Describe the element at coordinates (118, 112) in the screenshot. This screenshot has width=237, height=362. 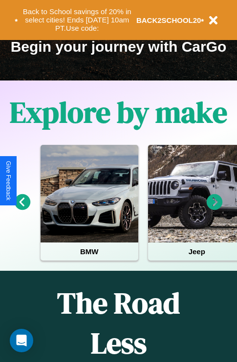
I see `h1: Explore by make` at that location.